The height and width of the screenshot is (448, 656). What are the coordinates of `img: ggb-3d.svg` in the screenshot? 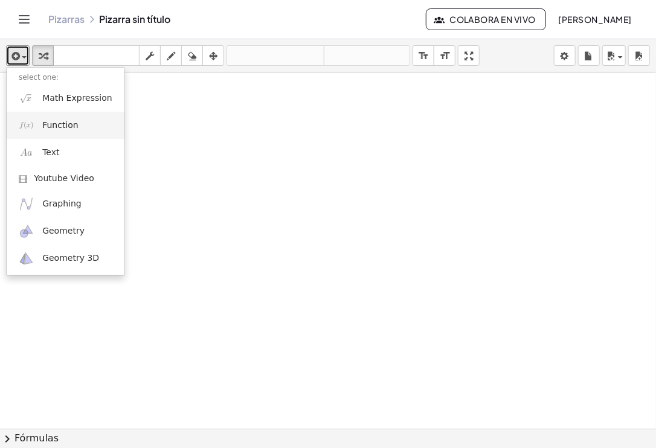 It's located at (26, 258).